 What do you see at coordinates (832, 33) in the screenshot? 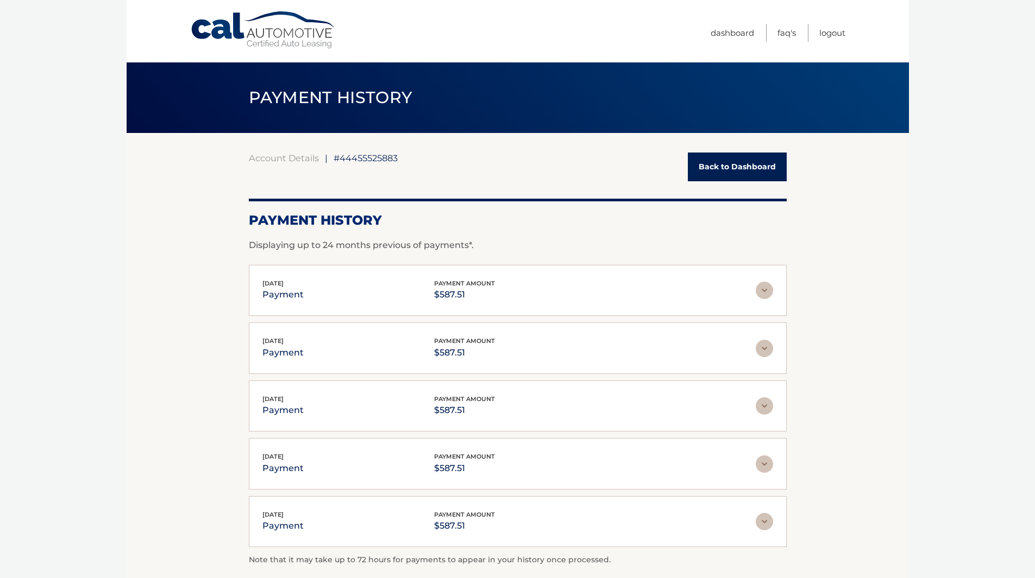
I see `a: Logout` at bounding box center [832, 33].